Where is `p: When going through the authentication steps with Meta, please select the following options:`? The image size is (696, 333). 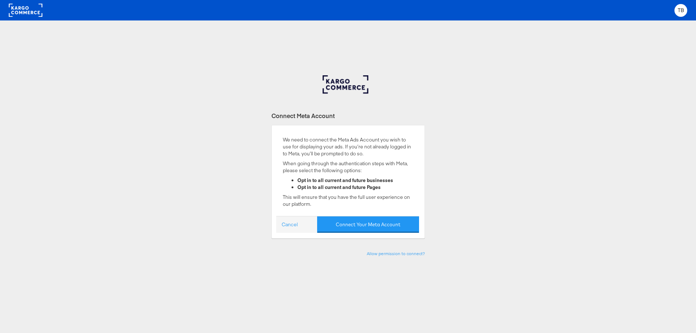
p: When going through the authentication steps with Meta, please select the following options: is located at coordinates (348, 167).